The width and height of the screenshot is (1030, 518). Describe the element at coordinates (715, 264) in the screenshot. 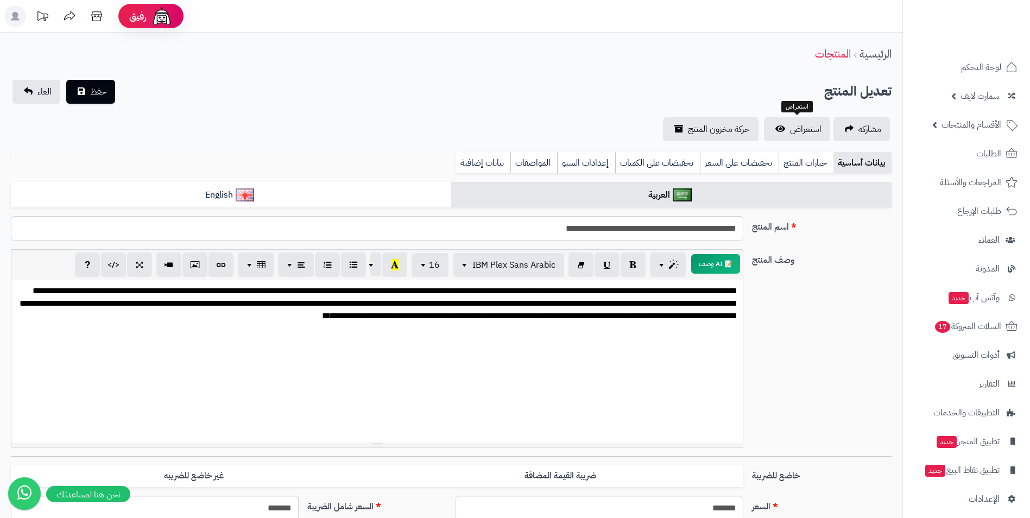

I see `button: 📝 AI وصف` at that location.